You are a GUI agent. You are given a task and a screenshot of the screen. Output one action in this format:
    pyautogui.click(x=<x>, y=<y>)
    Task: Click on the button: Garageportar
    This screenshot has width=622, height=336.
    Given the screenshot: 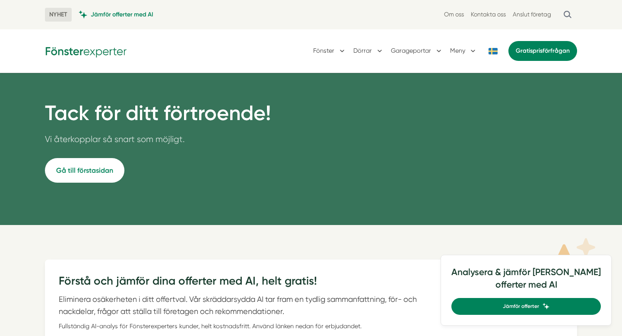 What is the action you would take?
    pyautogui.click(x=417, y=51)
    